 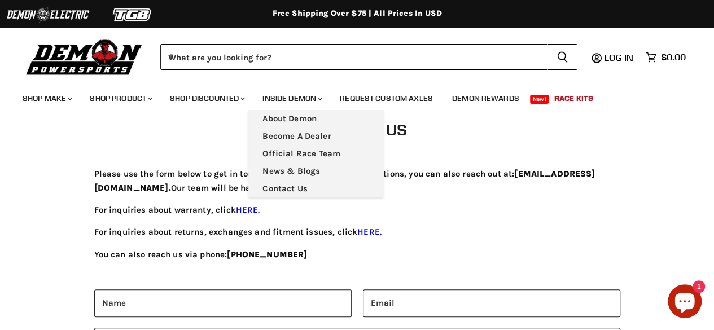 I want to click on input: When autocomplete results are available use up and down arrows to review and enter to select, so click(x=354, y=57).